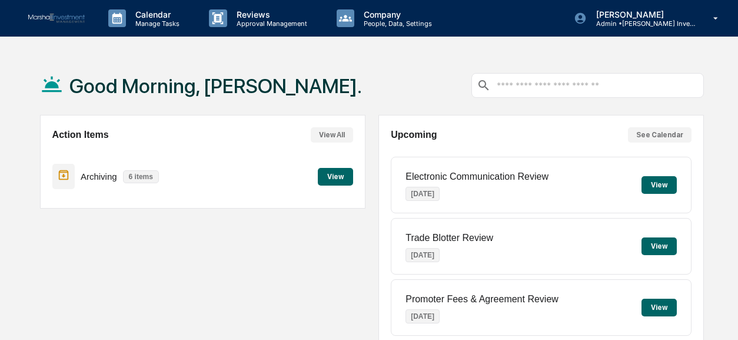 This screenshot has height=340, width=738. What do you see at coordinates (396, 24) in the screenshot?
I see `p: People, Data, Settings` at bounding box center [396, 24].